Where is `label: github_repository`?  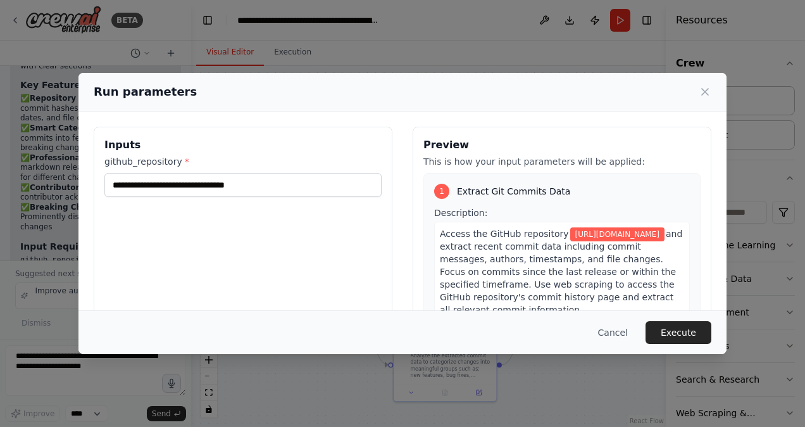
label: github_repository is located at coordinates (243, 161).